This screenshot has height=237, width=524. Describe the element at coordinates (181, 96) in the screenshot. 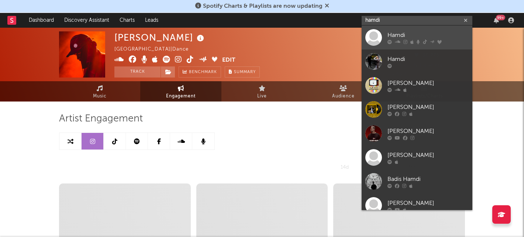

I see `span: Engagement` at that location.